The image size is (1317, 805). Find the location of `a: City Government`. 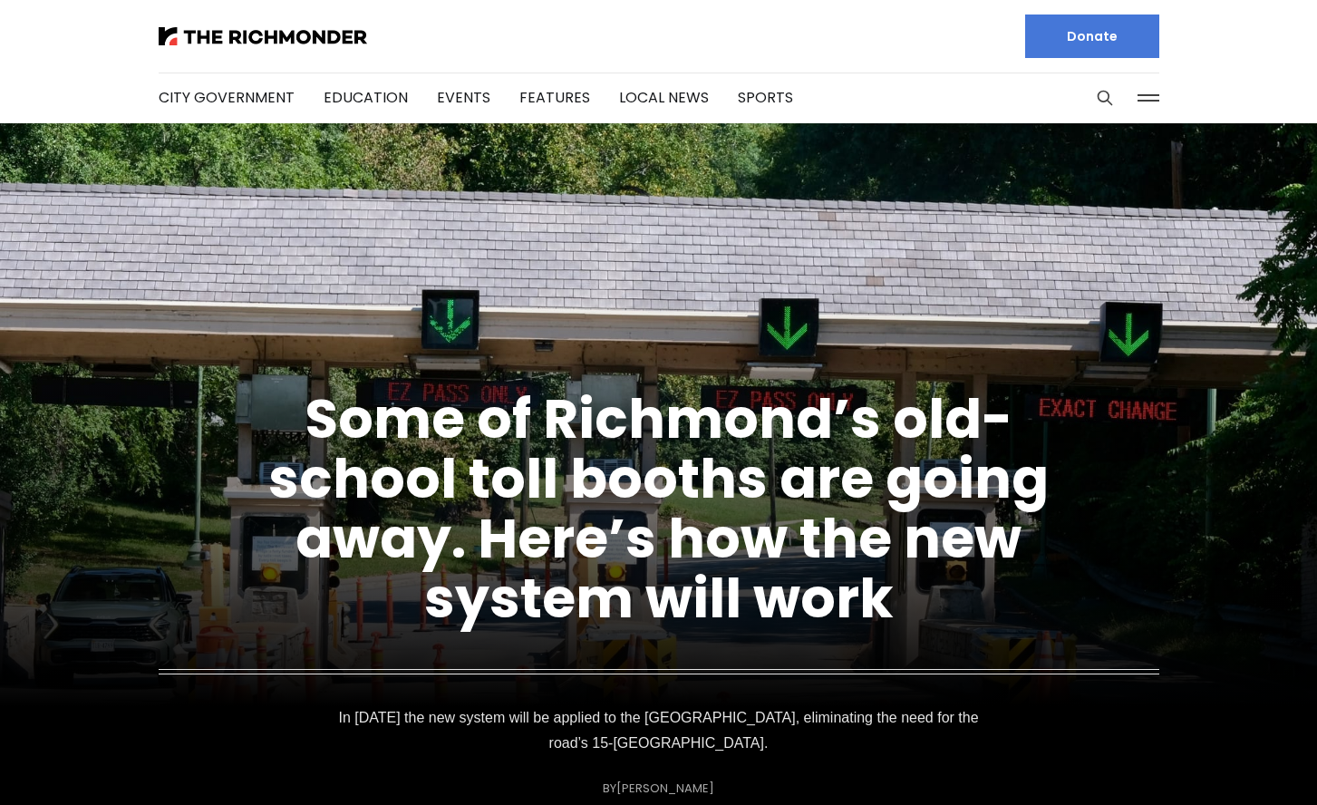

a: City Government is located at coordinates (227, 97).